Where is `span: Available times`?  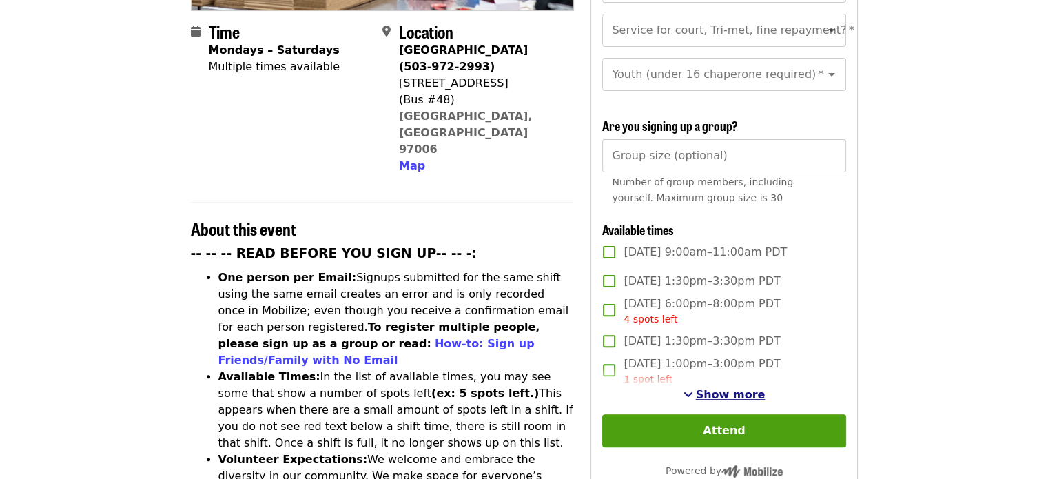
span: Available times is located at coordinates (638, 230).